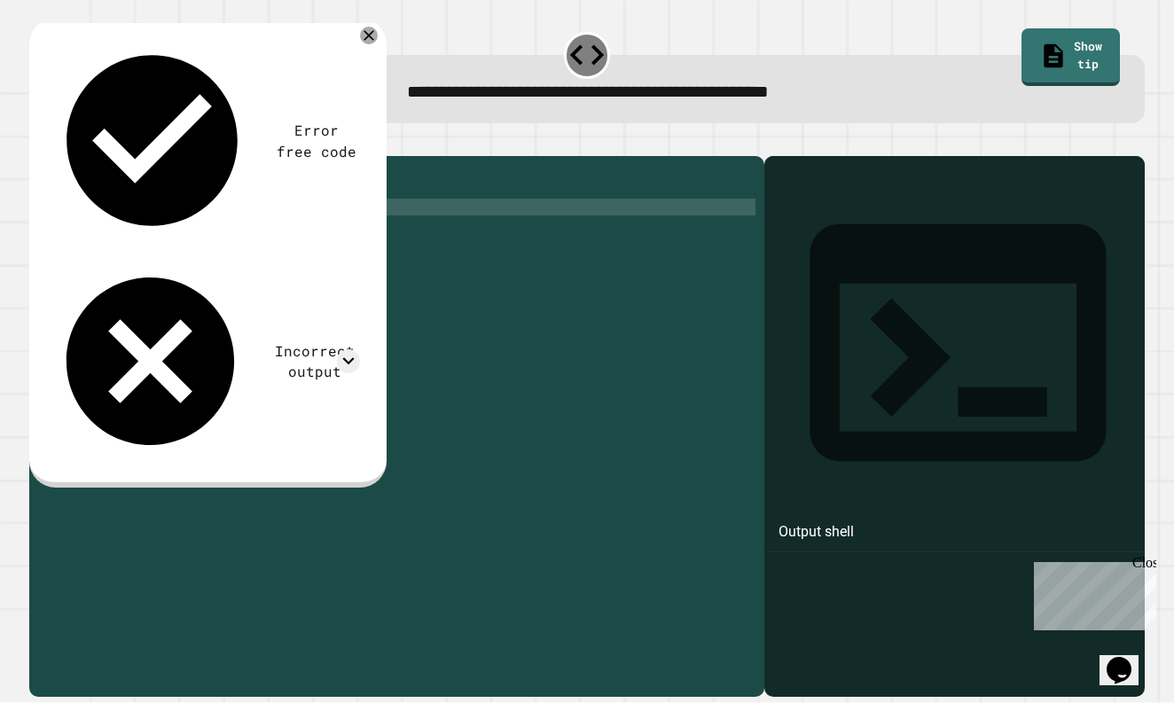 Image resolution: width=1174 pixels, height=703 pixels. What do you see at coordinates (315, 362) in the screenshot?
I see `div: Incorrect output` at bounding box center [315, 362].